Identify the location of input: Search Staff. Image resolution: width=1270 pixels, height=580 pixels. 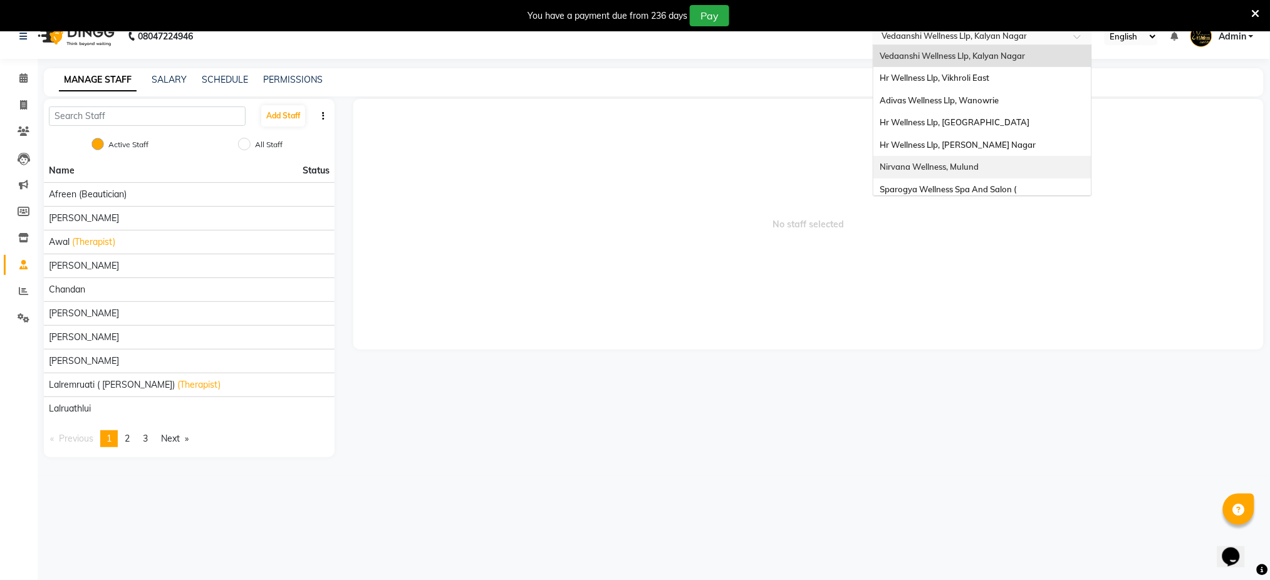
(147, 116).